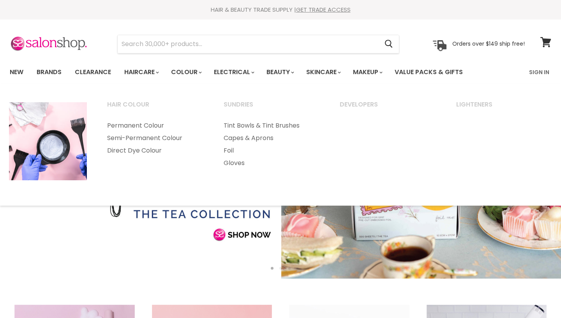 The width and height of the screenshot is (561, 318). Describe the element at coordinates (93, 72) in the screenshot. I see `a: Clearance` at that location.